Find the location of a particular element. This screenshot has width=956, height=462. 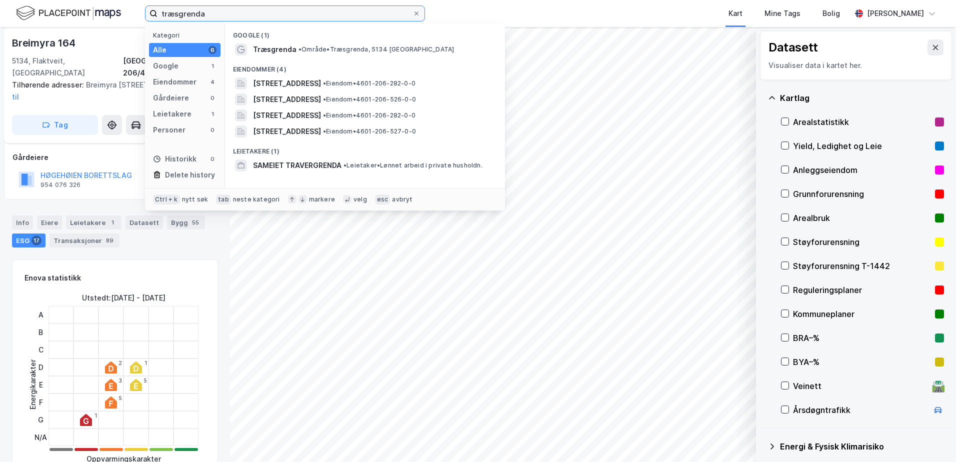

div: Energi & Fysisk Klimarisiko is located at coordinates (862, 447).